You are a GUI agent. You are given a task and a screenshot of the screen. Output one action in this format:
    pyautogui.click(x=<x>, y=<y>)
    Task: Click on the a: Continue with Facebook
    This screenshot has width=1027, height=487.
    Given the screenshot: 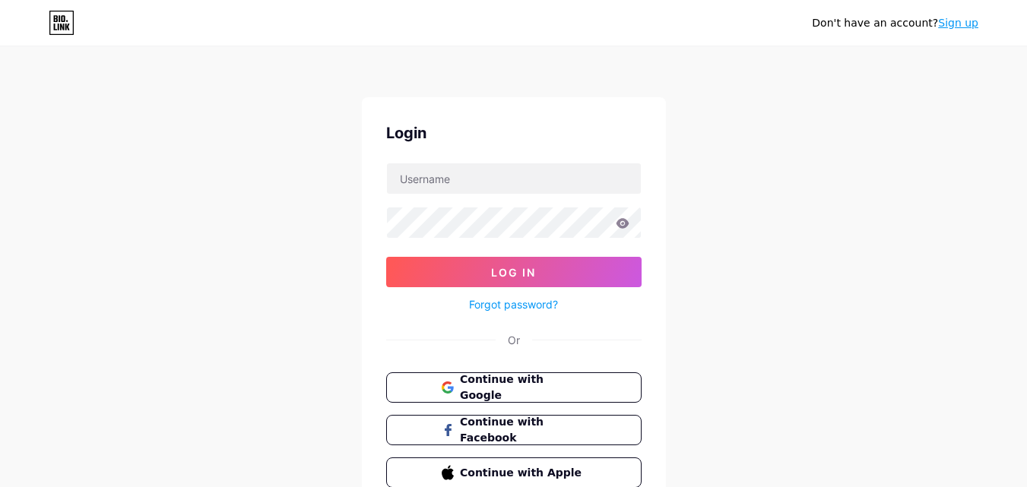 What is the action you would take?
    pyautogui.click(x=514, y=430)
    